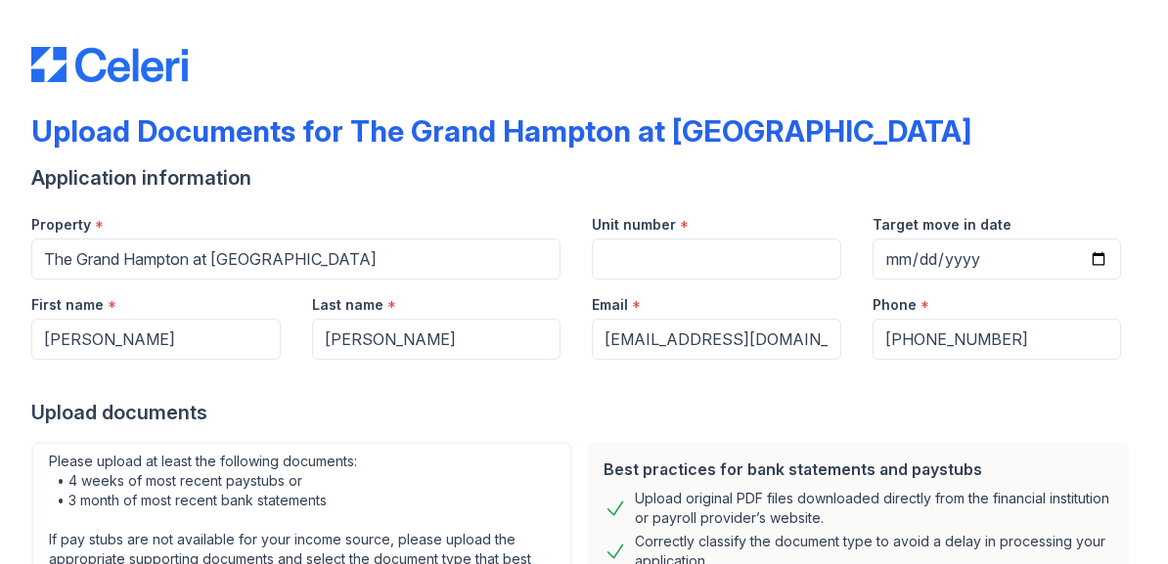  What do you see at coordinates (894, 305) in the screenshot?
I see `label: Phone` at bounding box center [894, 305].